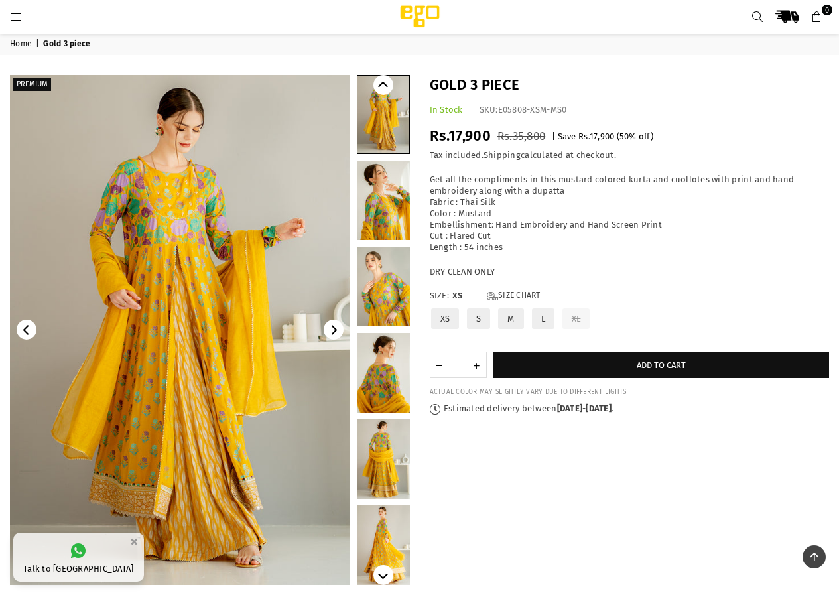 The width and height of the screenshot is (839, 595). Describe the element at coordinates (624, 136) in the screenshot. I see `span: 50` at that location.